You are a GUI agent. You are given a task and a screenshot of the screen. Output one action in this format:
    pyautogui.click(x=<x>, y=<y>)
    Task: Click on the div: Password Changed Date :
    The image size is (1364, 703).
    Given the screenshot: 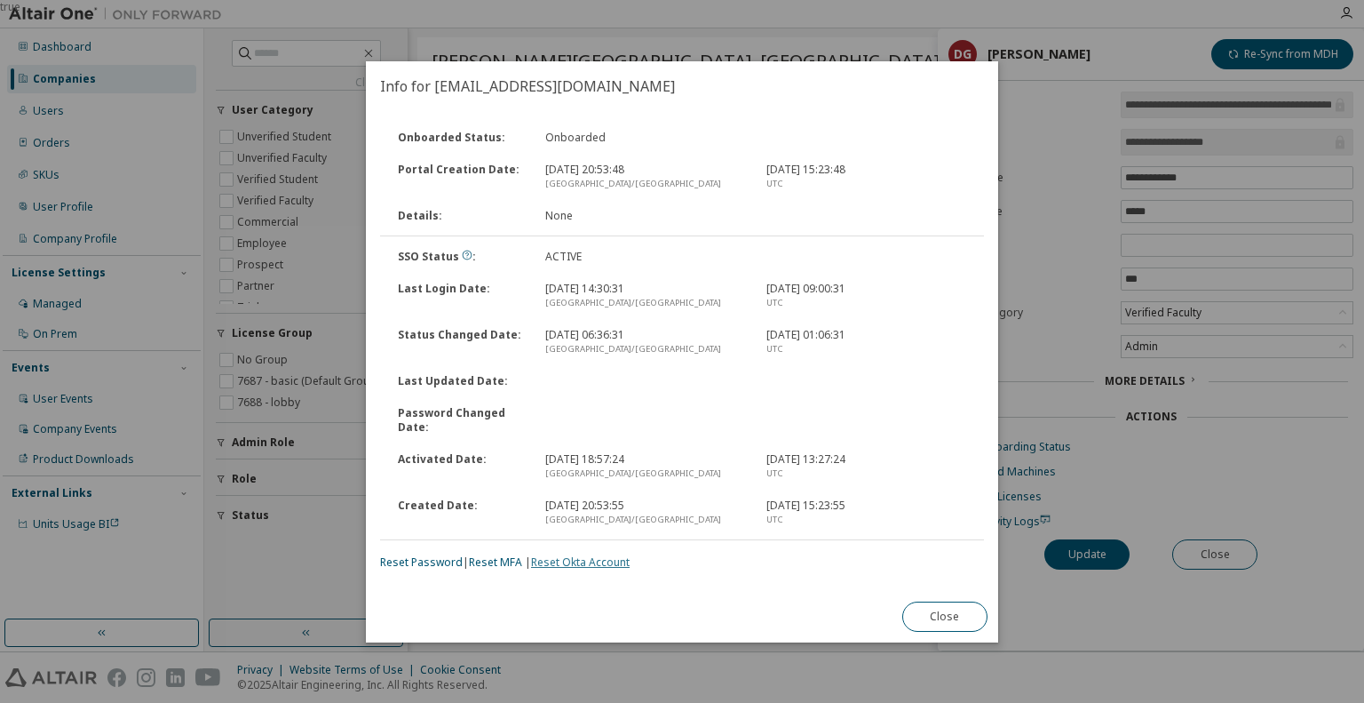 What is the action you would take?
    pyautogui.click(x=461, y=420)
    